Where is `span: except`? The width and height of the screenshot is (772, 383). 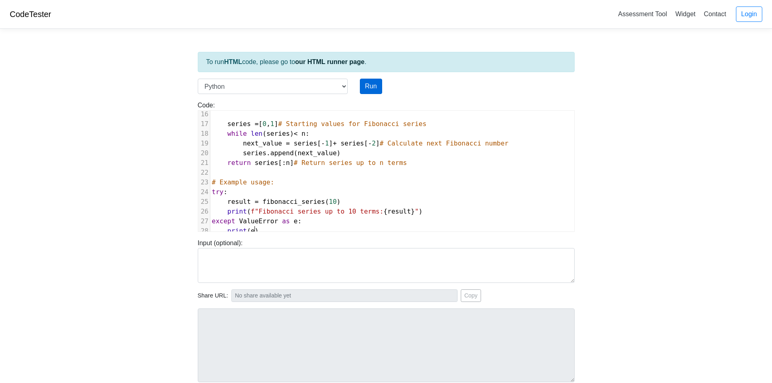 span: except is located at coordinates (224, 221).